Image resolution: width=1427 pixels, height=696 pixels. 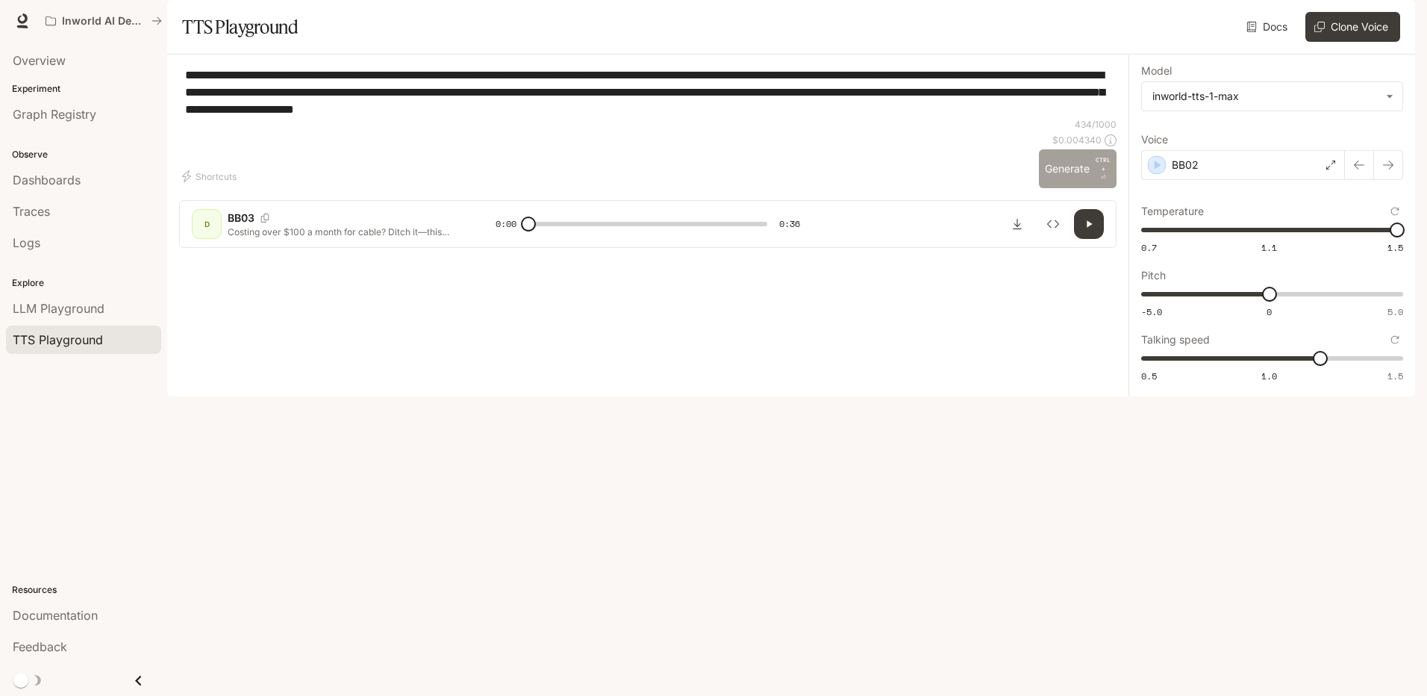 What do you see at coordinates (1053, 224) in the screenshot?
I see `button: Inspect` at bounding box center [1053, 224].